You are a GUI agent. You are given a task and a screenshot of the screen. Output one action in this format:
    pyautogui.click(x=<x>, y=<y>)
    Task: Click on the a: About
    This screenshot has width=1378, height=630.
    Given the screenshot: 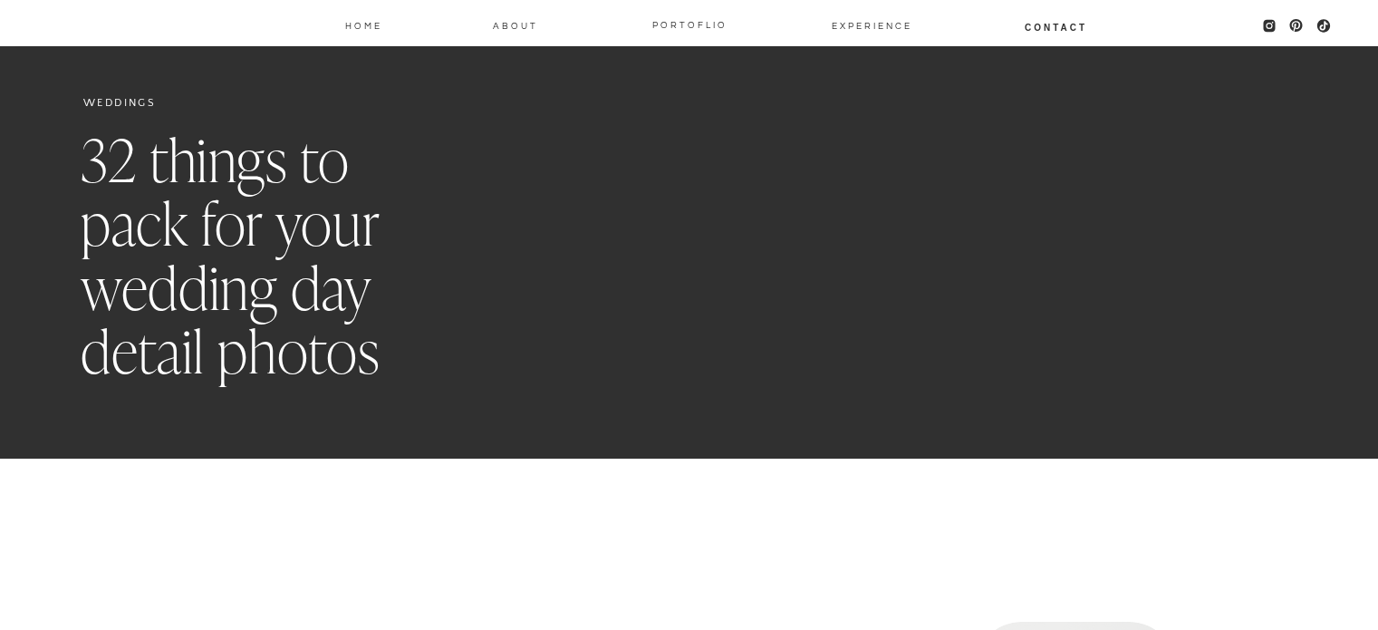 What is the action you would take?
    pyautogui.click(x=516, y=24)
    